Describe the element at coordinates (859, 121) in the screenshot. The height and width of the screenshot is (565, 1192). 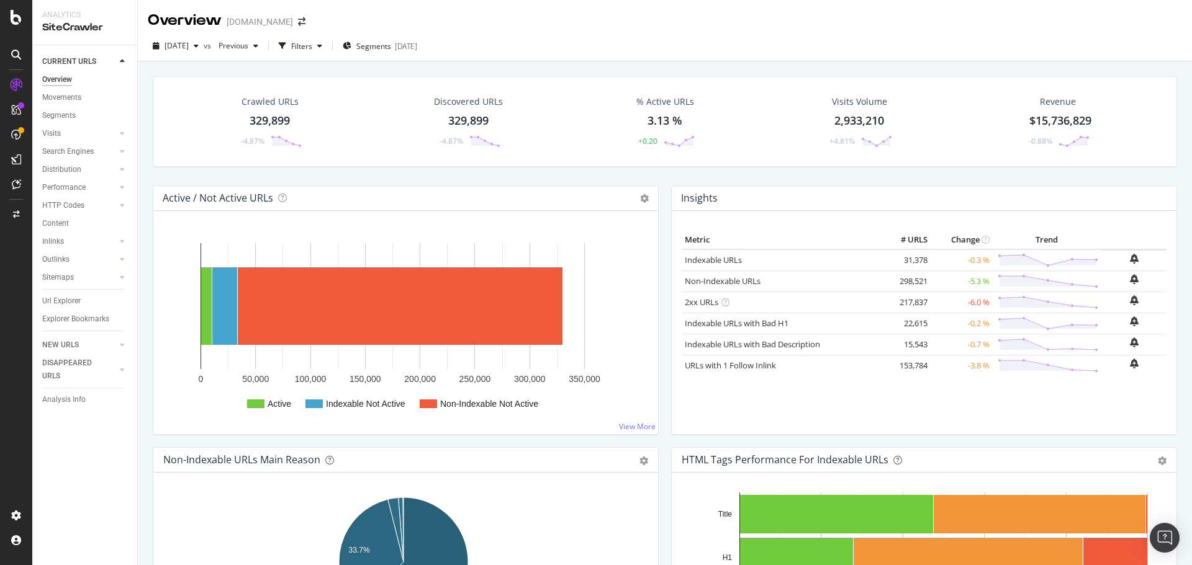
I see `div: 2,933,210` at that location.